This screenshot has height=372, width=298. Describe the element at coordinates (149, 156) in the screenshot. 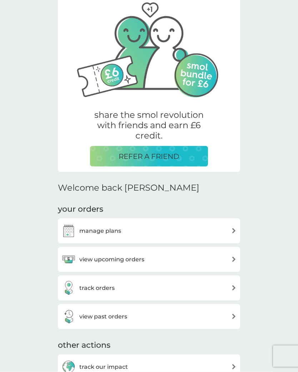

I see `p: REFER A FRIEND` at that location.